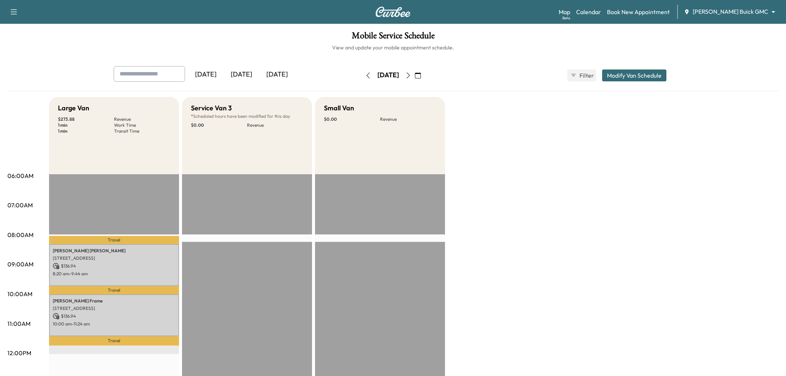 The image size is (786, 376). I want to click on h6: View and update your mobile appointment schedule., so click(393, 48).